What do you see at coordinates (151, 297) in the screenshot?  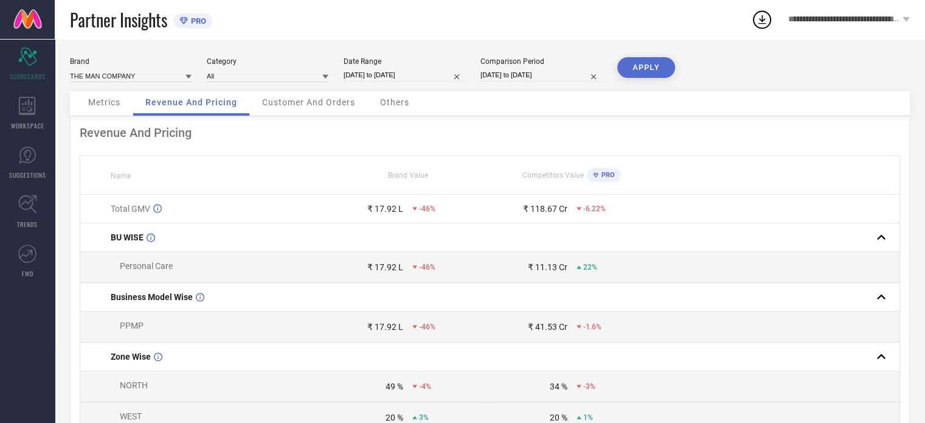 I see `span: Business Model Wise` at bounding box center [151, 297].